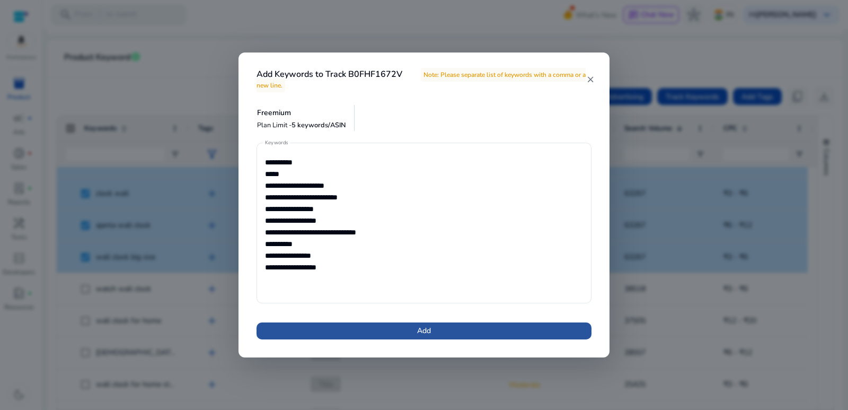 This screenshot has width=848, height=410. I want to click on mat-icon: close, so click(591, 80).